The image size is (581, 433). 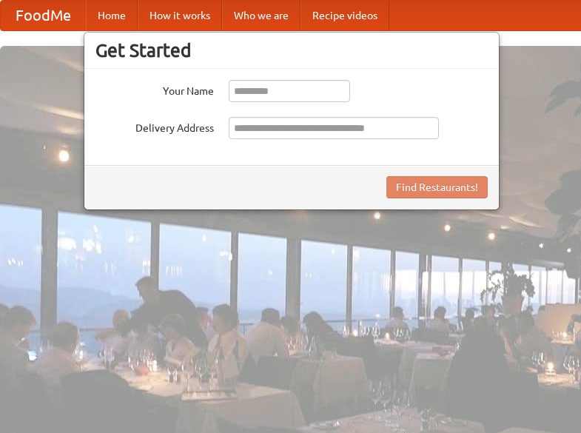 What do you see at coordinates (292, 50) in the screenshot?
I see `h3: Get Started` at bounding box center [292, 50].